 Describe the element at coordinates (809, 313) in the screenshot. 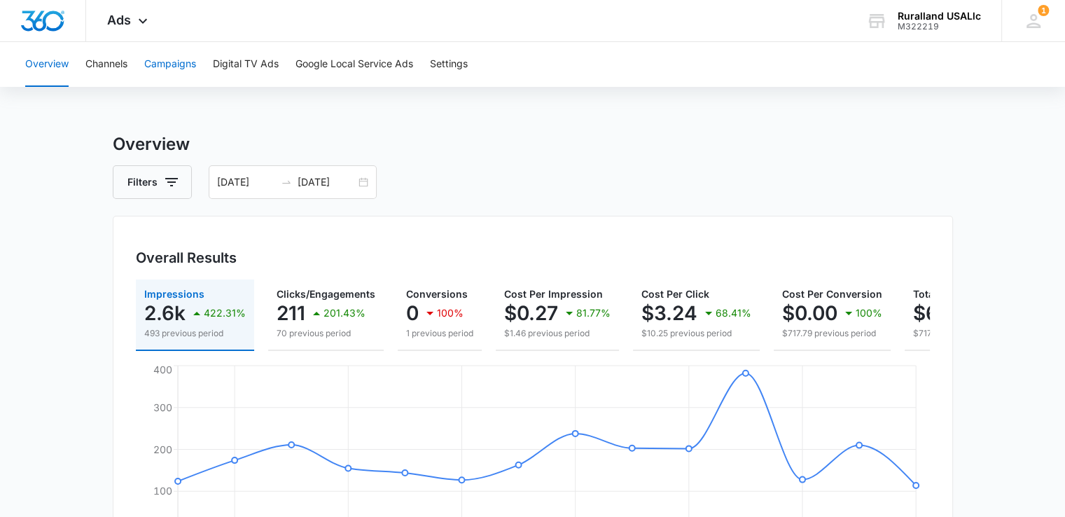

I see `p: $0.00` at that location.